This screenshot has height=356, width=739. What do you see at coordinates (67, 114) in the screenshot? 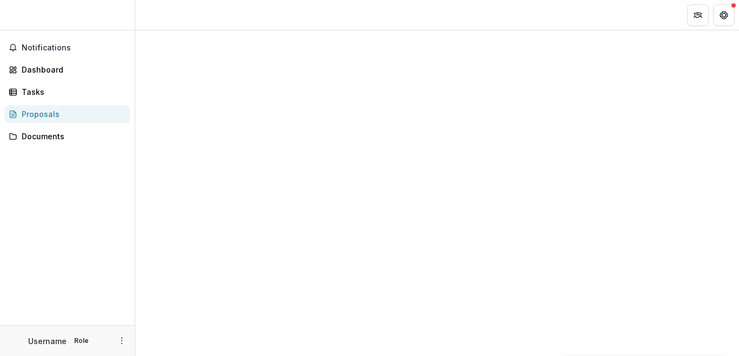
I see `a: Proposals` at bounding box center [67, 114].